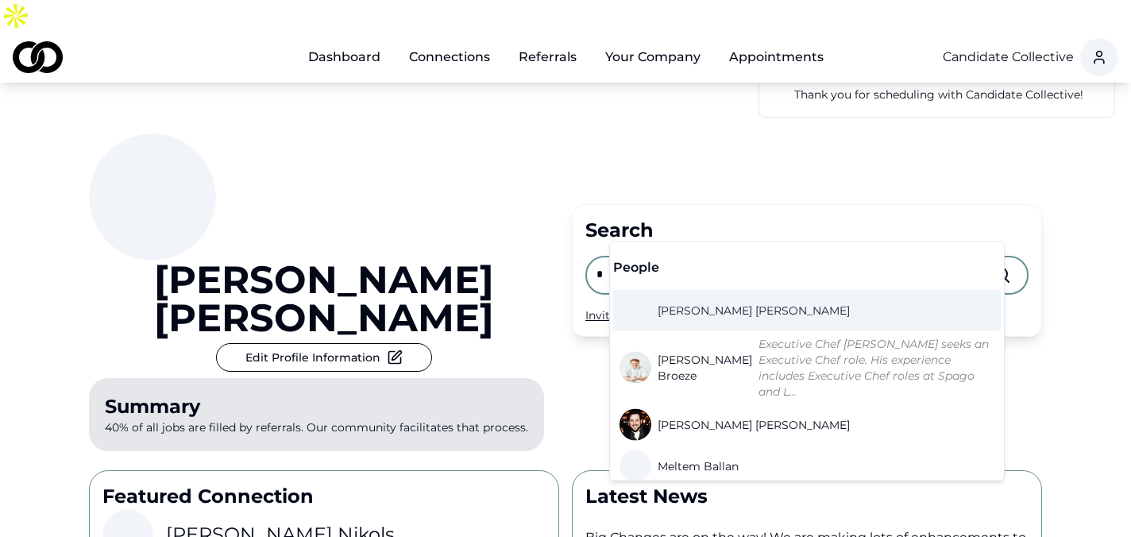 The width and height of the screenshot is (1131, 537). I want to click on div: Invite your peers and colleagues →, so click(807, 315).